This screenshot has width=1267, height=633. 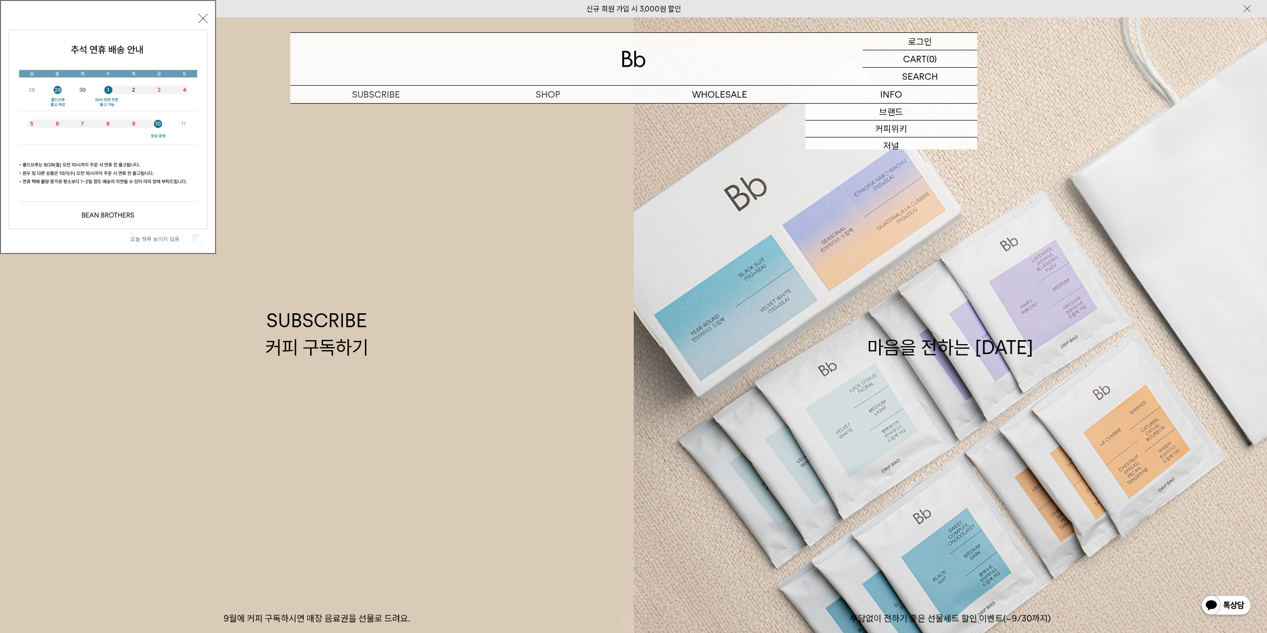 What do you see at coordinates (891, 94) in the screenshot?
I see `p: INFO` at bounding box center [891, 94].